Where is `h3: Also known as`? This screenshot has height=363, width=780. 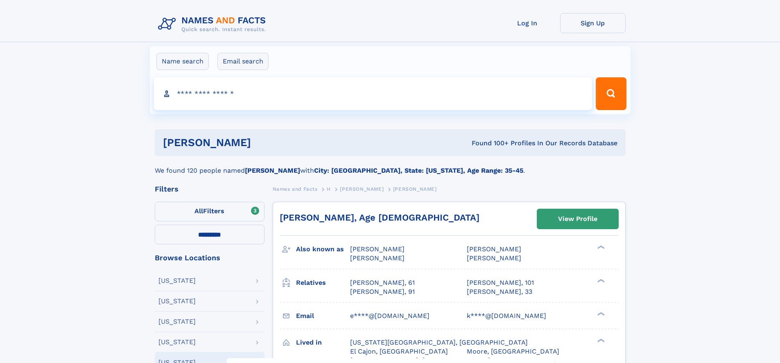 h3: Also known as is located at coordinates (323, 249).